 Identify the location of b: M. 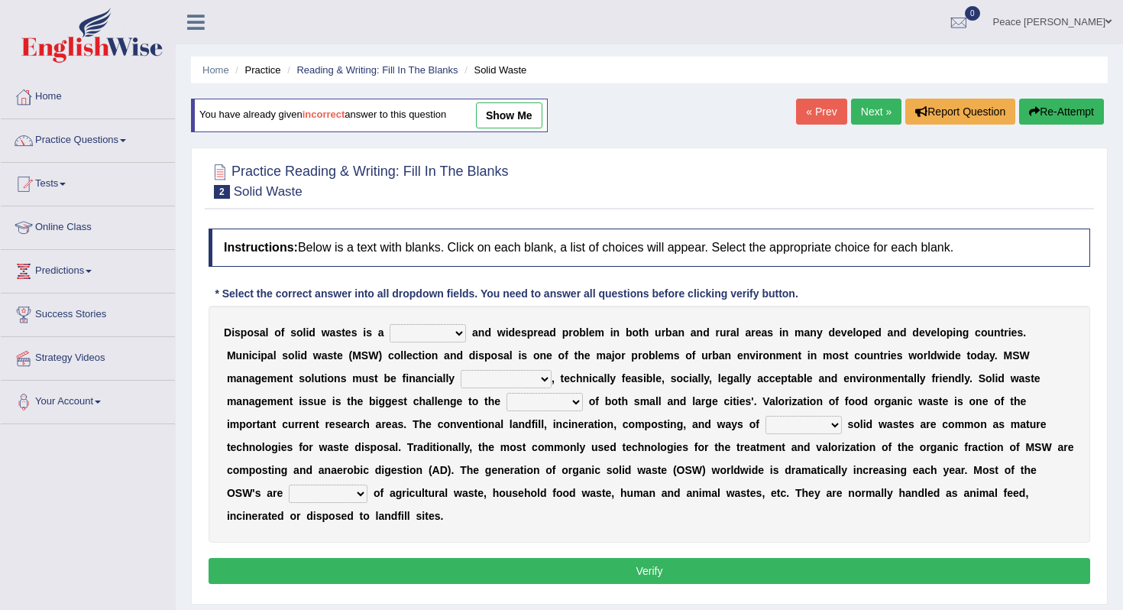
(231, 355).